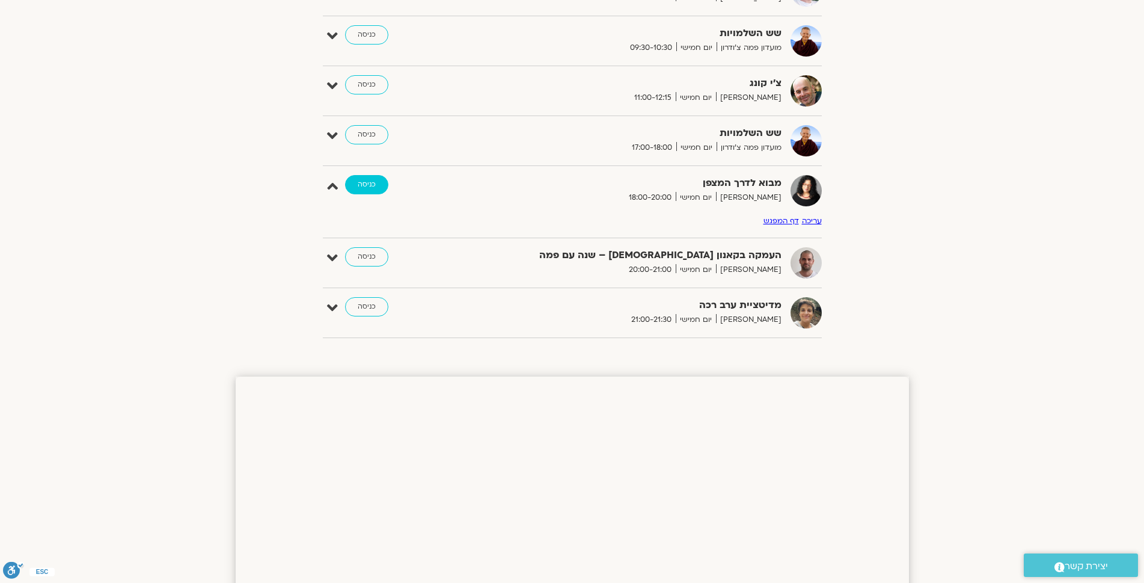  What do you see at coordinates (1081, 565) in the screenshot?
I see `a: יצירת קשר` at bounding box center [1081, 565].